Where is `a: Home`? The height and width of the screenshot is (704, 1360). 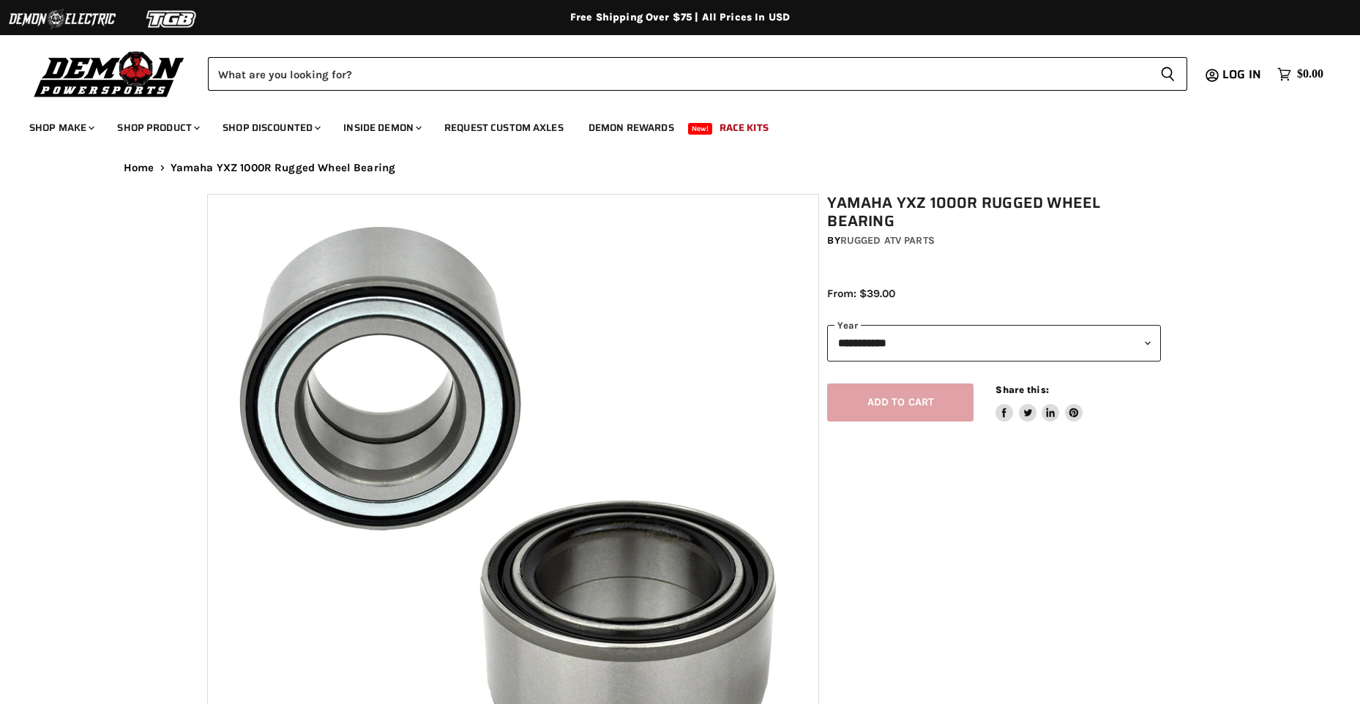 a: Home is located at coordinates (139, 168).